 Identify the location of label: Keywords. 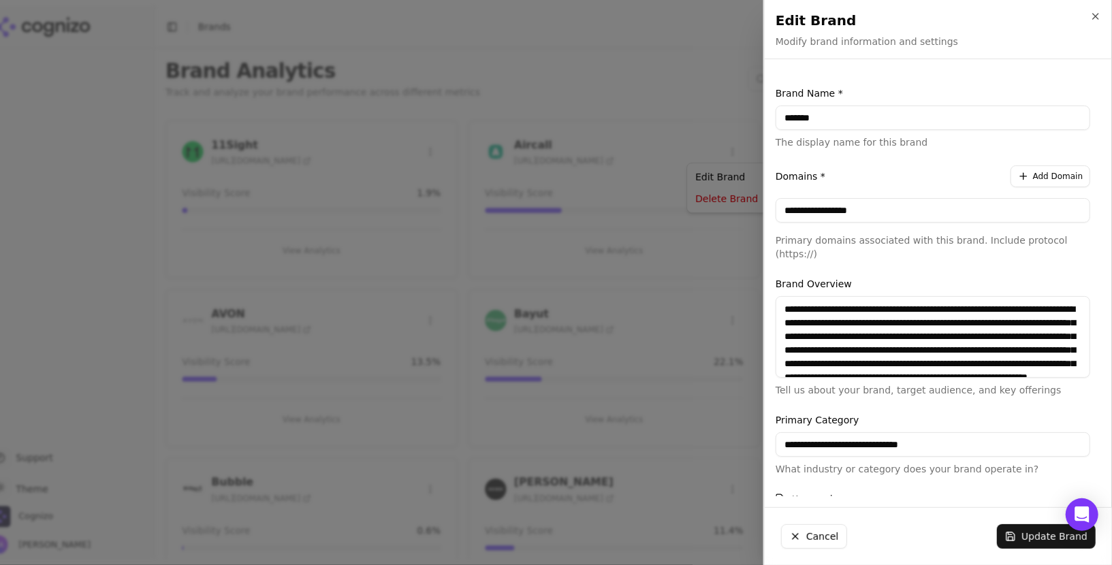
(933, 499).